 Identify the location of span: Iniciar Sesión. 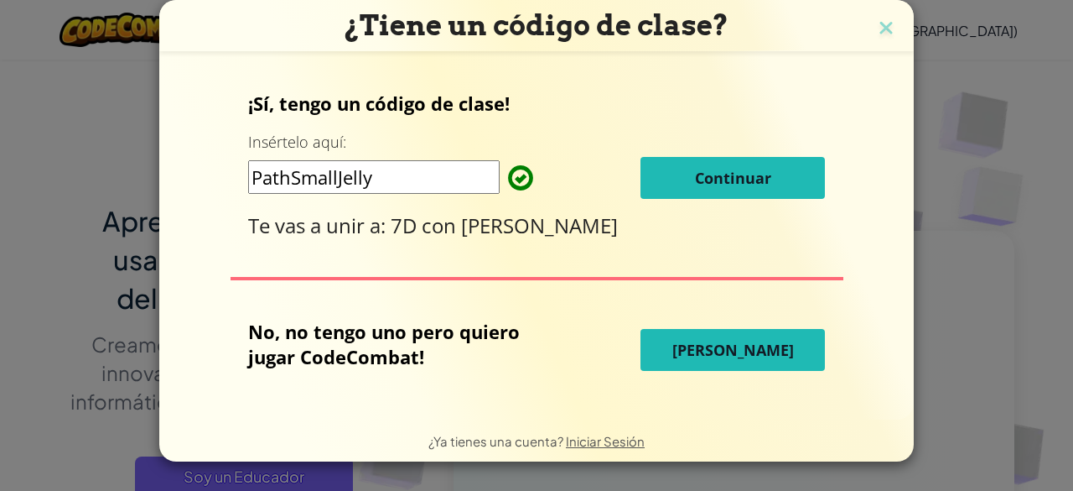
(605, 440).